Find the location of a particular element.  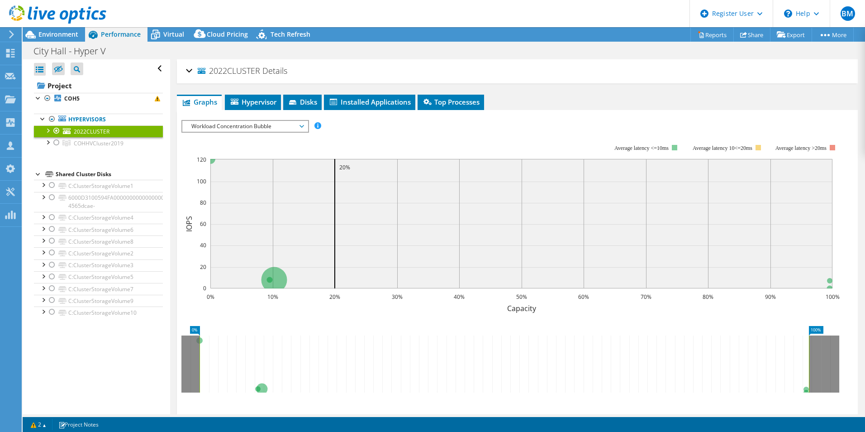

span: Graphs is located at coordinates (199, 102).